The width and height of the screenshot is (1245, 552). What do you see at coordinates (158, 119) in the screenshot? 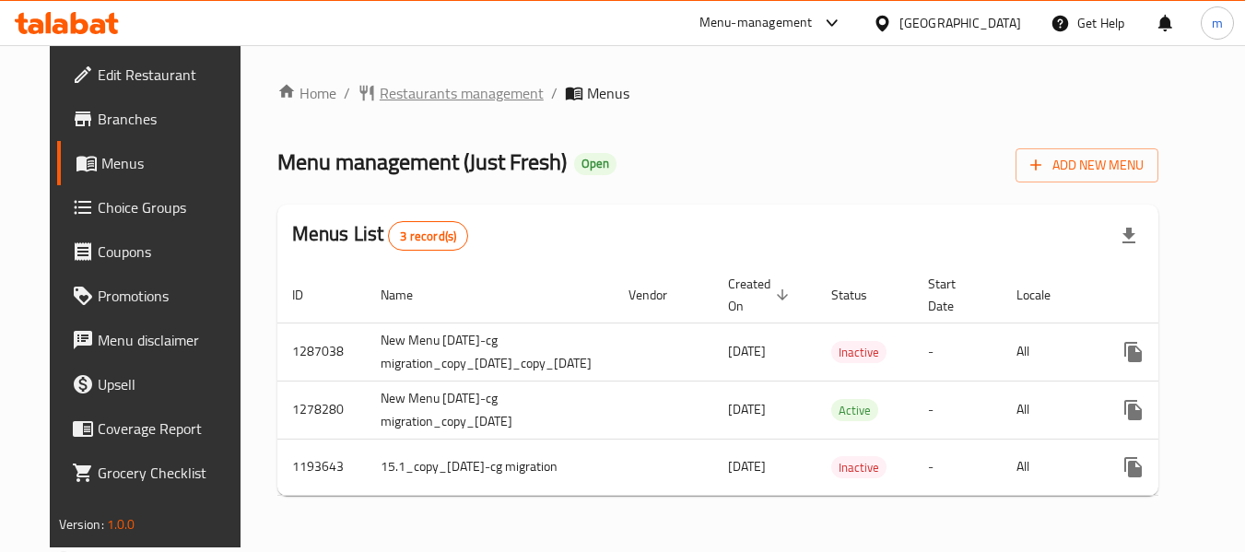
I see `a: Branches` at bounding box center [158, 119].